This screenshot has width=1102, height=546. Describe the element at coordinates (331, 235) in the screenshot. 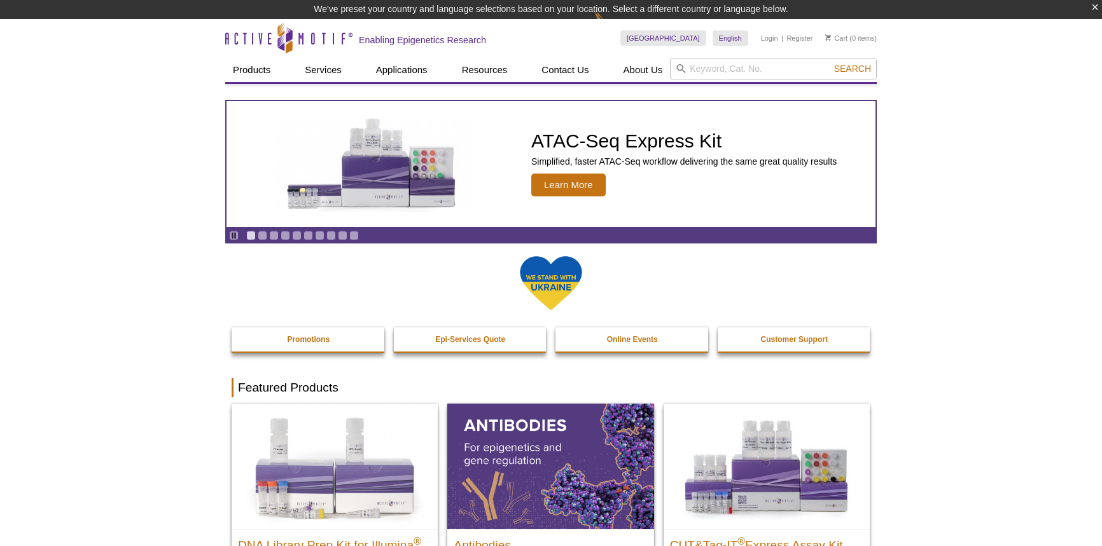

I see `a: Go to slide 8` at that location.